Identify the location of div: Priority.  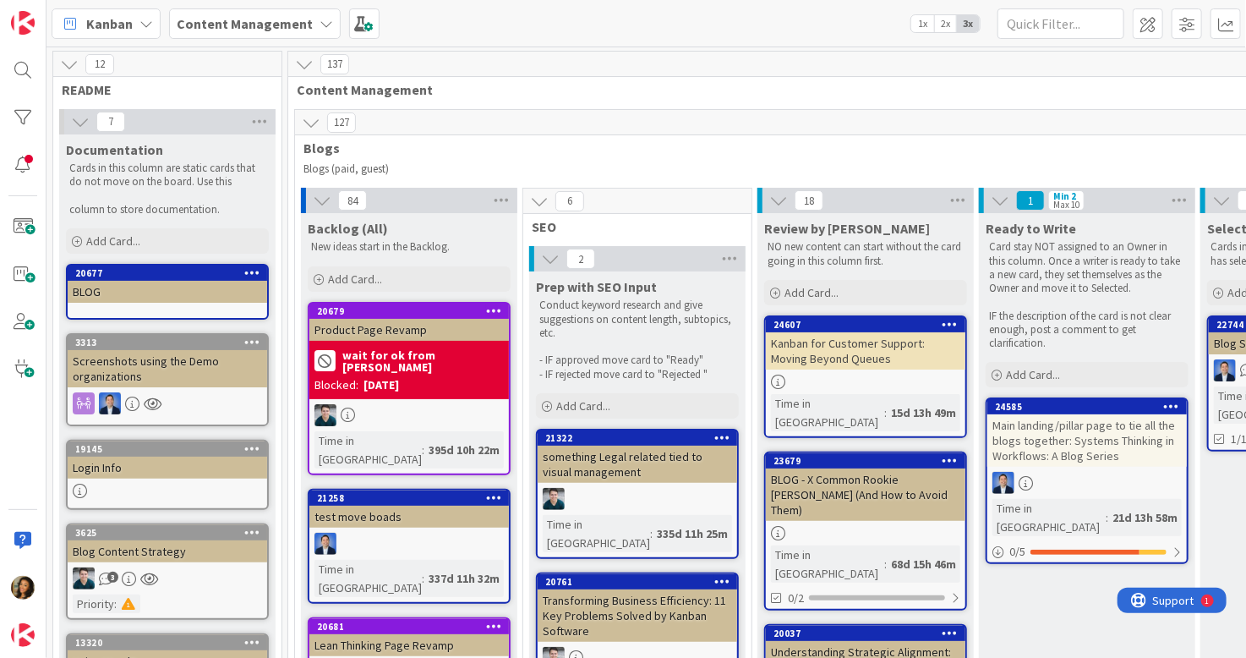
(93, 604).